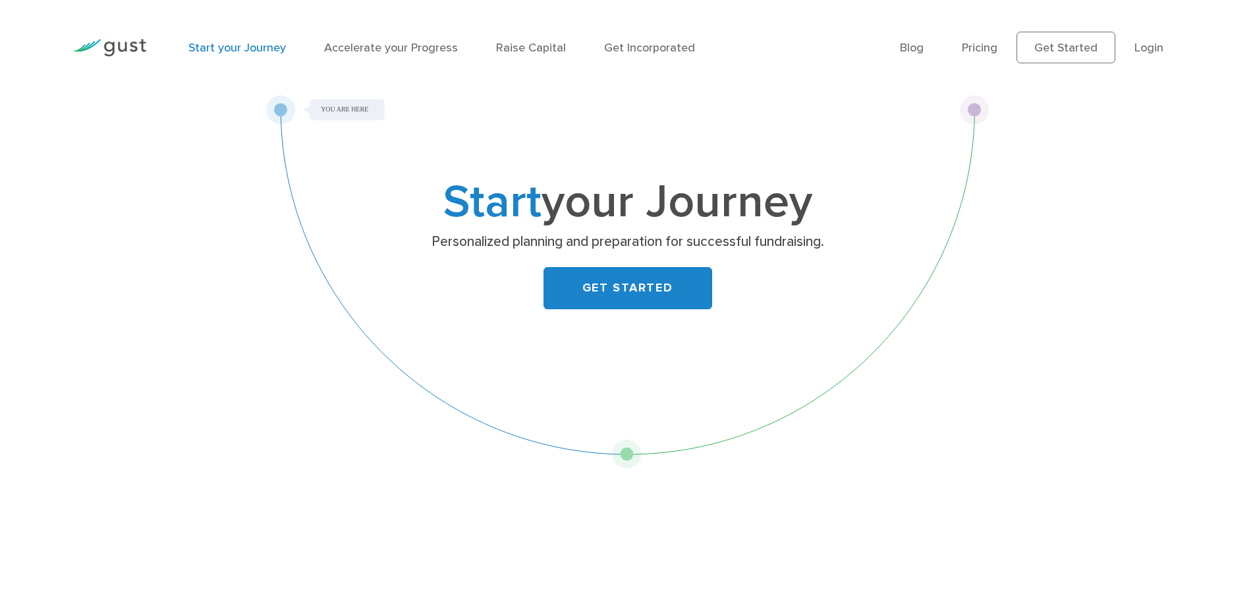  What do you see at coordinates (1149, 47) in the screenshot?
I see `a: Login` at bounding box center [1149, 47].